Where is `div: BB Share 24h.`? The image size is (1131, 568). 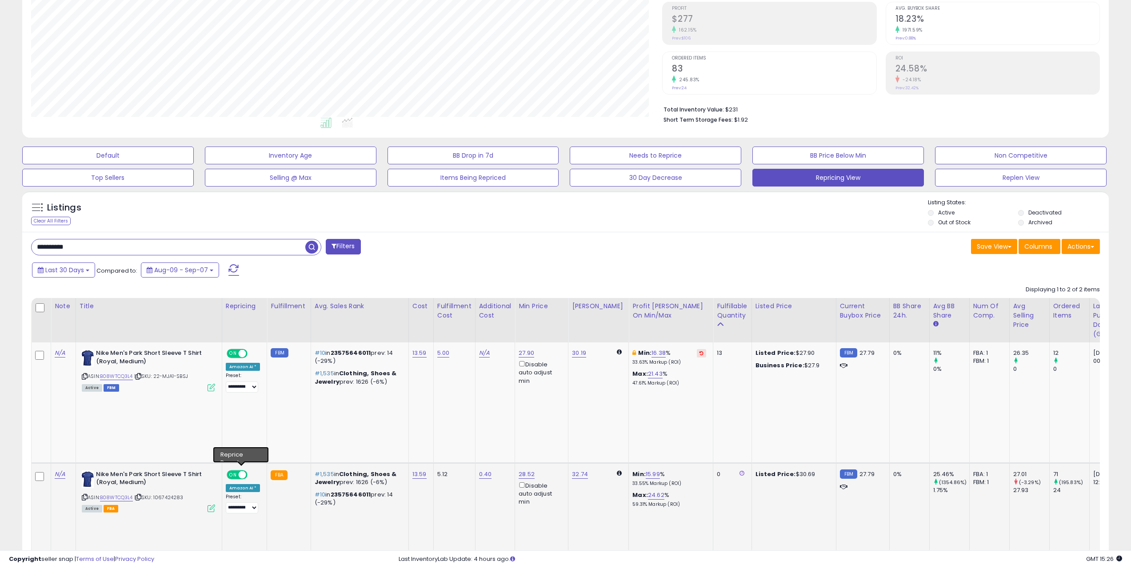
div: BB Share 24h. is located at coordinates (909, 311).